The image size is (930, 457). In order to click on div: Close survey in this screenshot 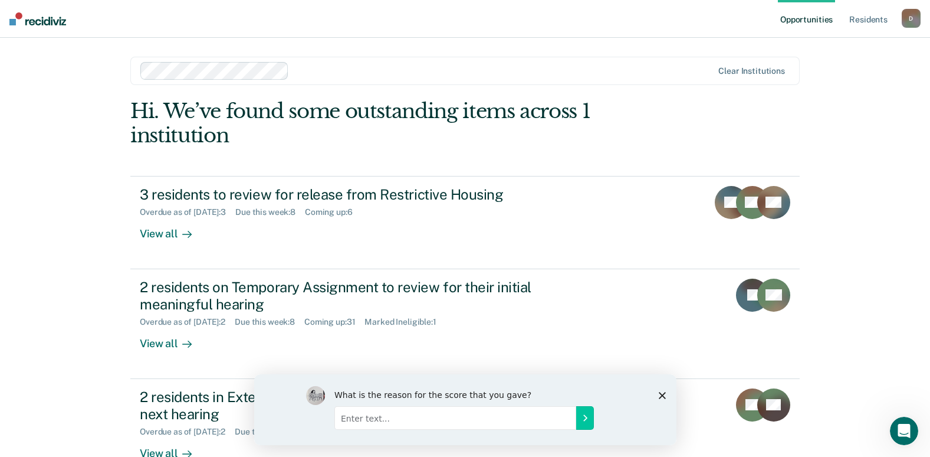, I will do `click(408, 21)`.